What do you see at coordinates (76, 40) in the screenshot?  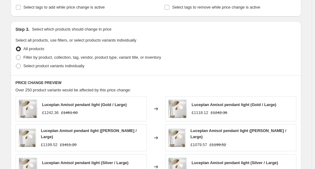 I see `span: Select all products, use filters, or select products variants individually` at bounding box center [76, 40].